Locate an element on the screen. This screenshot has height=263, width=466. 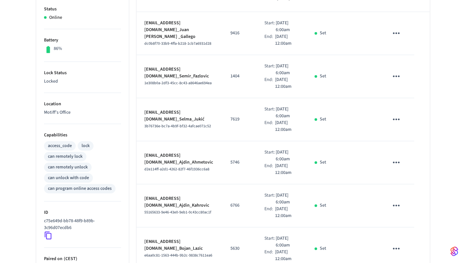
p: 9416 is located at coordinates (239, 33).